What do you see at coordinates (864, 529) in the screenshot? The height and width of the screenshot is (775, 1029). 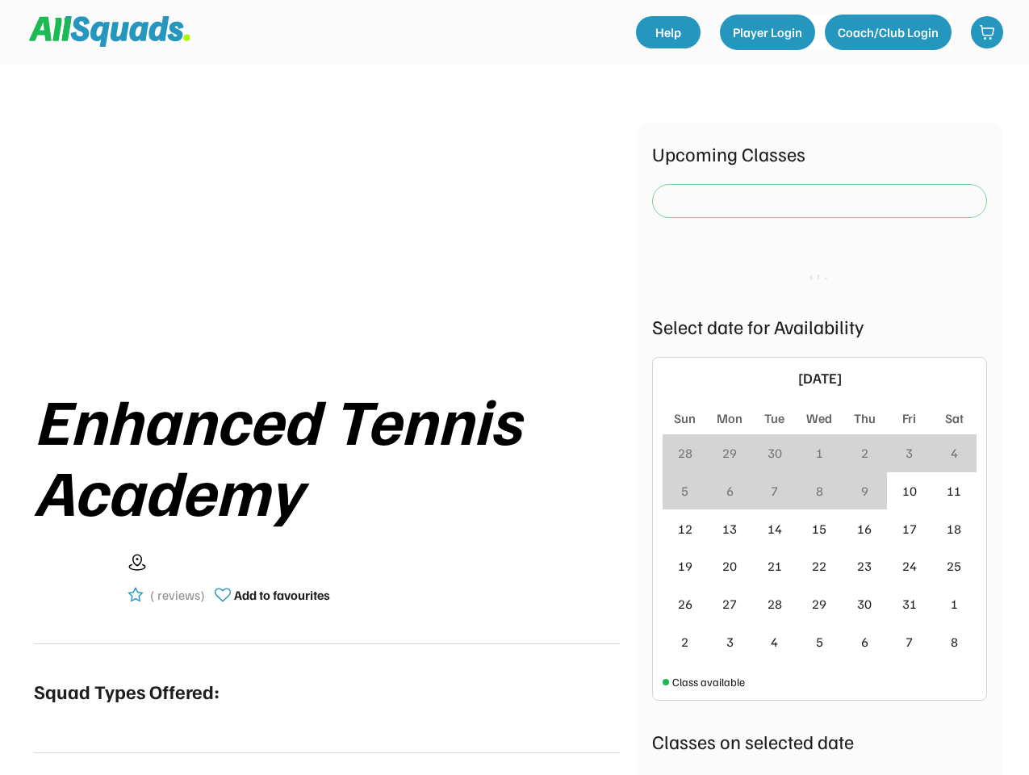 I see `div: 16` at bounding box center [864, 529].